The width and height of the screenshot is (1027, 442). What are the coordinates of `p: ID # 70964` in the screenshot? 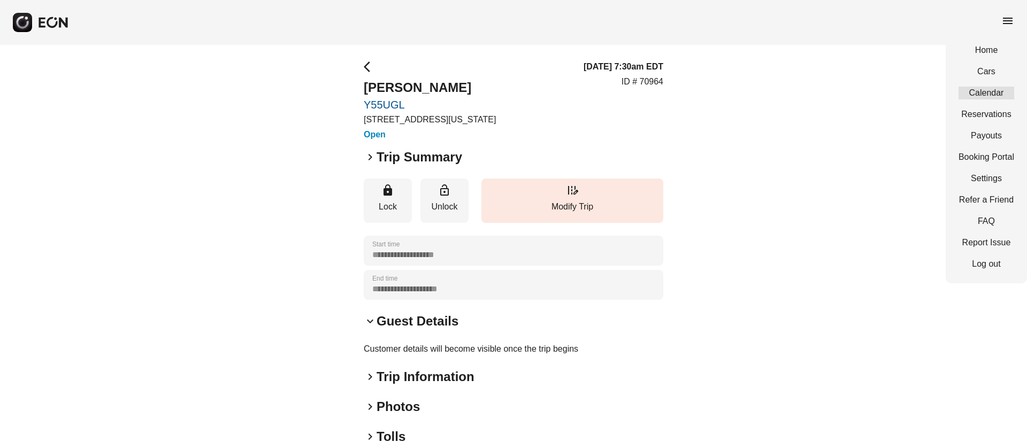 It's located at (642, 82).